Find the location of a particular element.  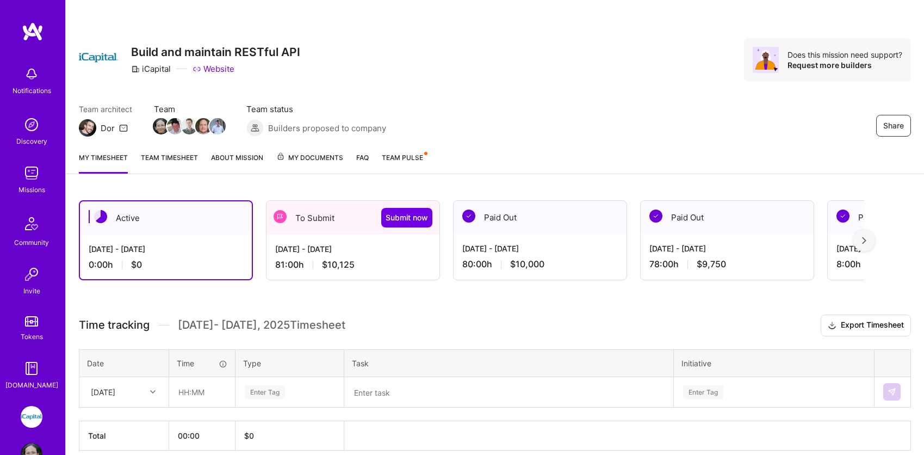

img: Invite is located at coordinates (32, 274).